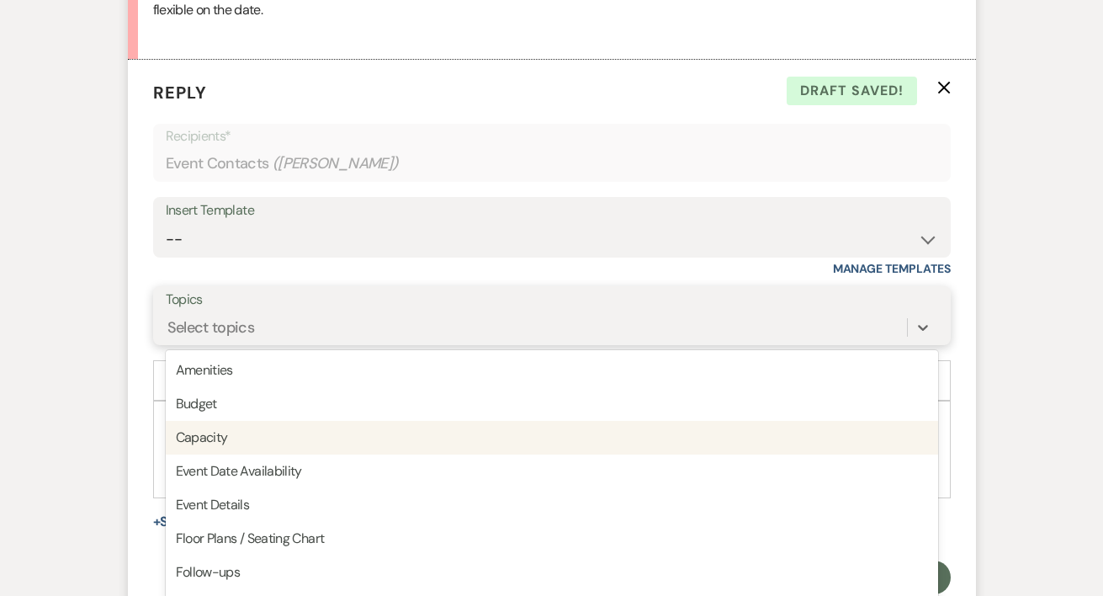  What do you see at coordinates (552, 471) in the screenshot?
I see `div: Event Date Availability` at bounding box center [552, 471].